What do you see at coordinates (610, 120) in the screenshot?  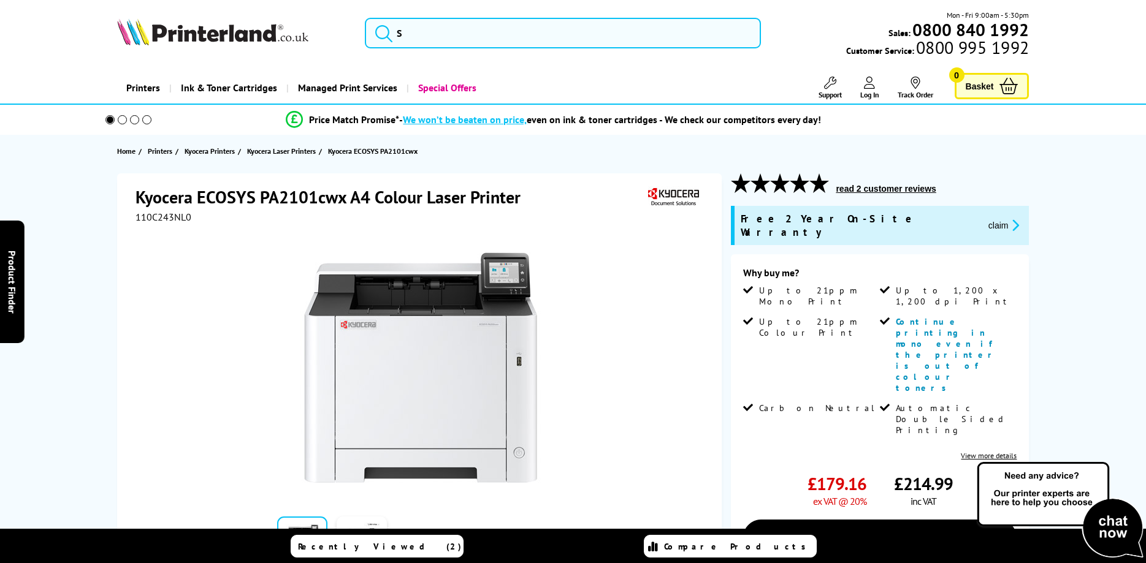 I see `div: - even on ink & toner cartridges - We check our competitors every day!` at bounding box center [610, 120].